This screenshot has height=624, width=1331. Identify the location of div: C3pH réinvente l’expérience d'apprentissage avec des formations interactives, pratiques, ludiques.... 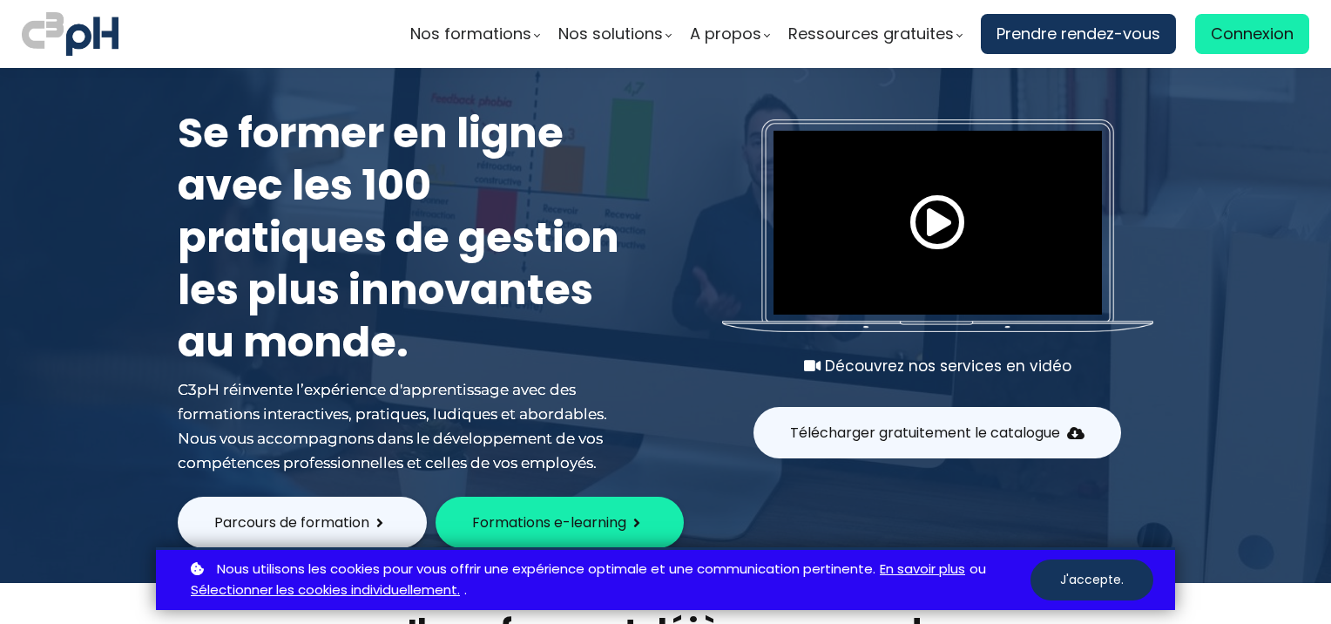
(404, 426).